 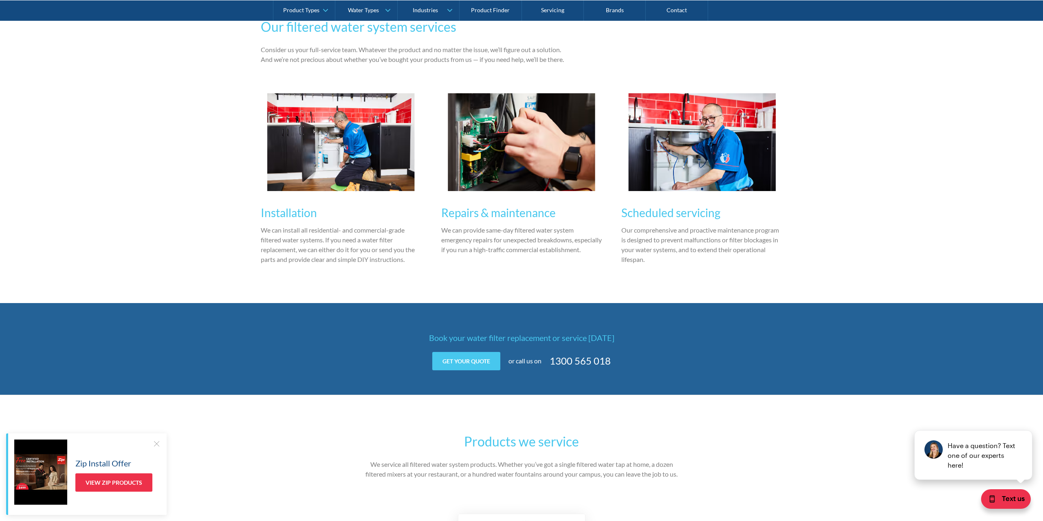 What do you see at coordinates (301, 10) in the screenshot?
I see `div: Product Types` at bounding box center [301, 10].